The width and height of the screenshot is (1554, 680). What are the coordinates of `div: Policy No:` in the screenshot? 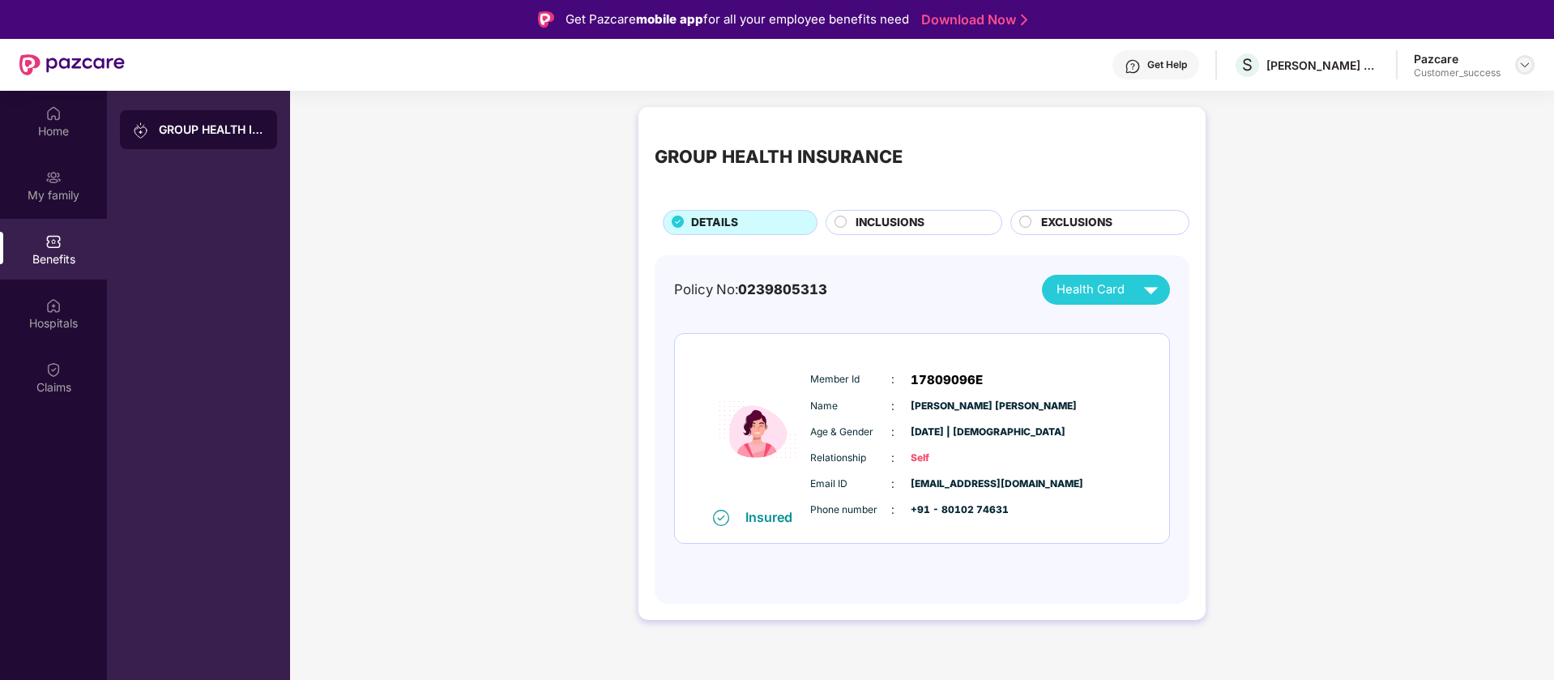 It's located at (750, 289).